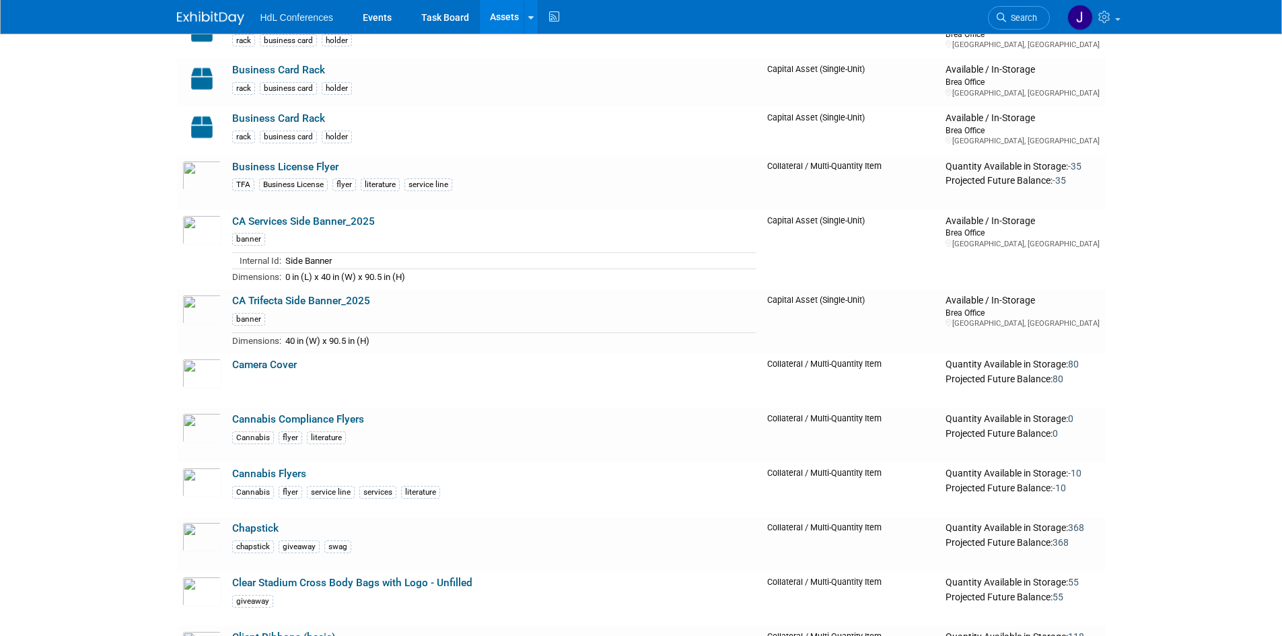 This screenshot has height=636, width=1282. What do you see at coordinates (285, 167) in the screenshot?
I see `a: Business License Flyer` at bounding box center [285, 167].